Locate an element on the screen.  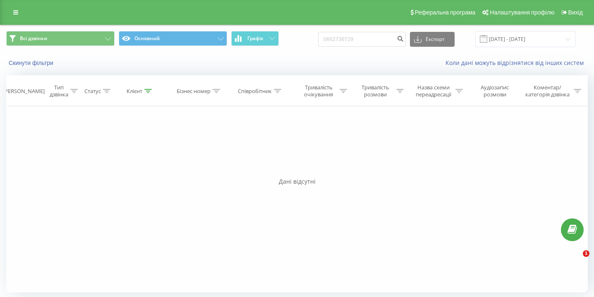
span: Всі дзвінки is located at coordinates (33, 38).